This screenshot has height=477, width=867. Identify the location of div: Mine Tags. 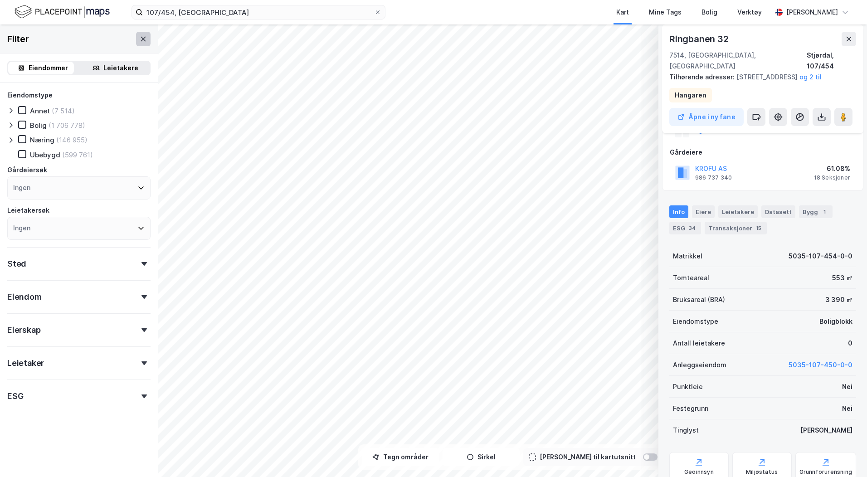
(666, 12).